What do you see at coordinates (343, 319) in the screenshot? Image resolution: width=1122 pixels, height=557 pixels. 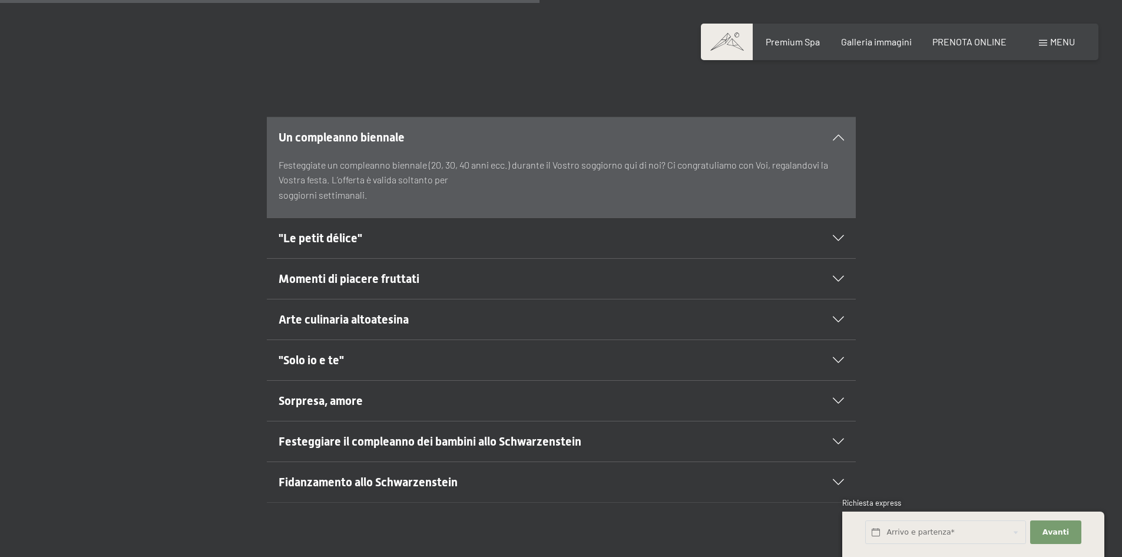 I see `span: Arte culinaria altoatesina` at bounding box center [343, 319].